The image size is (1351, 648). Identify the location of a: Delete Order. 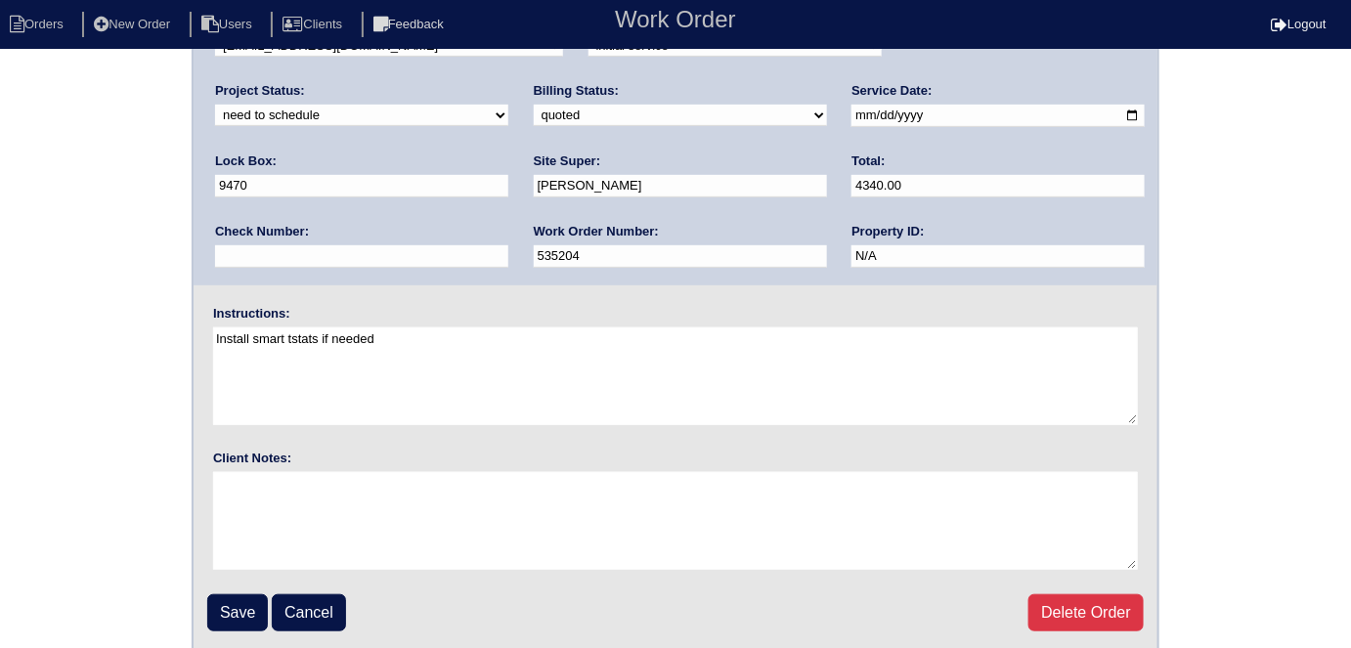
(1086, 613).